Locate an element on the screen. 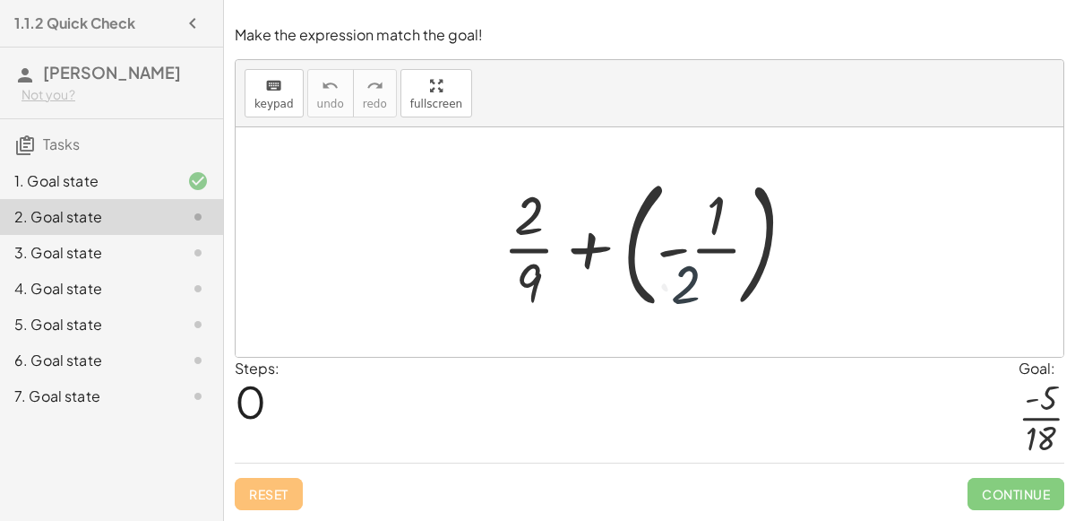  div: 2. Goal state is located at coordinates (86, 217).